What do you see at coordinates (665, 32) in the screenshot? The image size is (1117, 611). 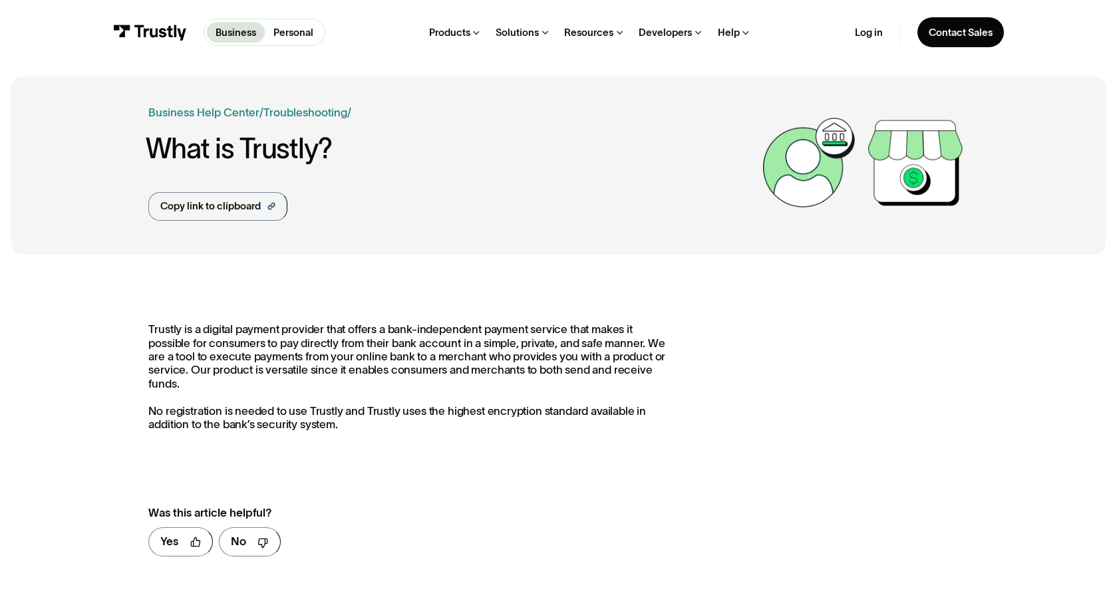 I see `div: Developers` at bounding box center [665, 32].